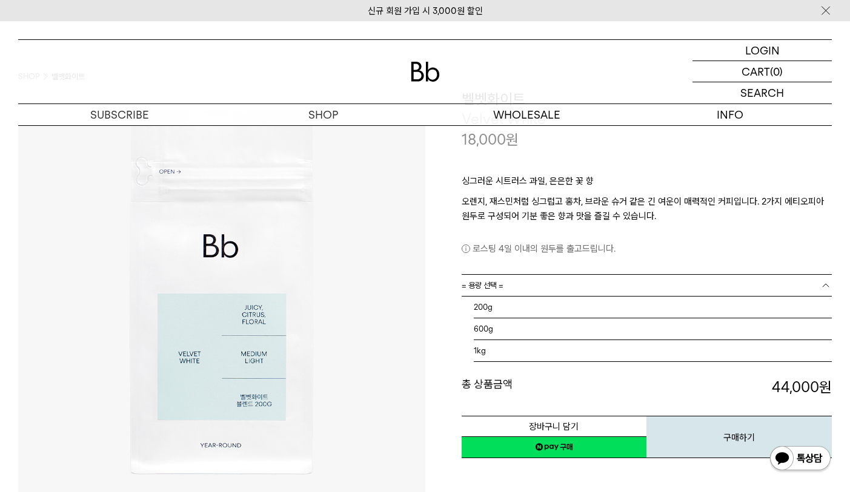  I want to click on p: 오렌지, 재스민처럼 싱그럽고 홍차, 브라운 슈거 같은 긴 여운이 매력적인 커피입니다. 2가지 에티오피아 원두로 구성되어 기분 좋은 향과 맛을 즐길 수 있습니다., so click(647, 209).